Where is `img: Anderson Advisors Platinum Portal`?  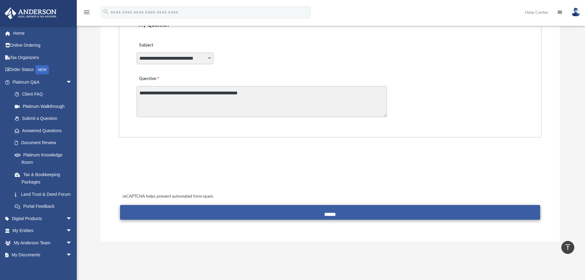
img: Anderson Advisors Platinum Portal is located at coordinates (30, 13).